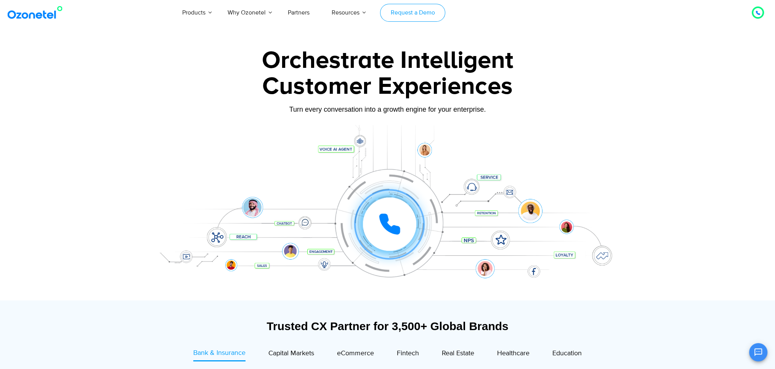  I want to click on a: eCommerce, so click(355, 354).